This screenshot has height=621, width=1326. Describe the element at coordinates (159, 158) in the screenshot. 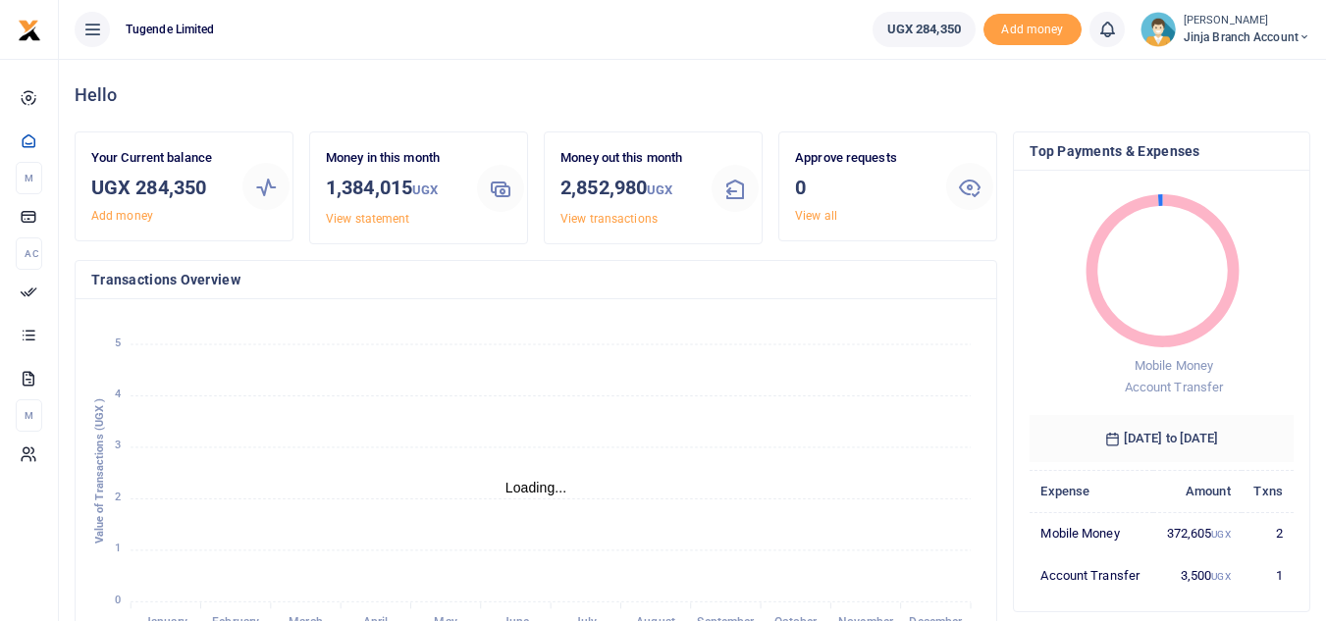

I see `p: Your Current balance` at that location.